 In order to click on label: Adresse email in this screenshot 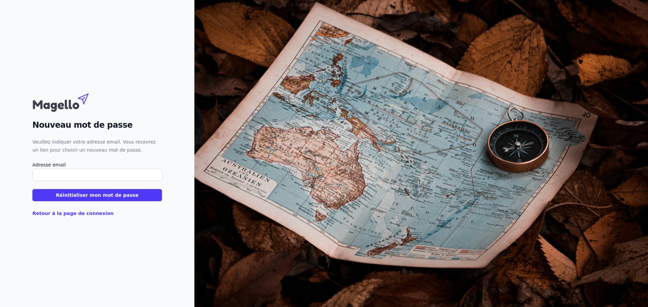, I will do `click(97, 165)`.